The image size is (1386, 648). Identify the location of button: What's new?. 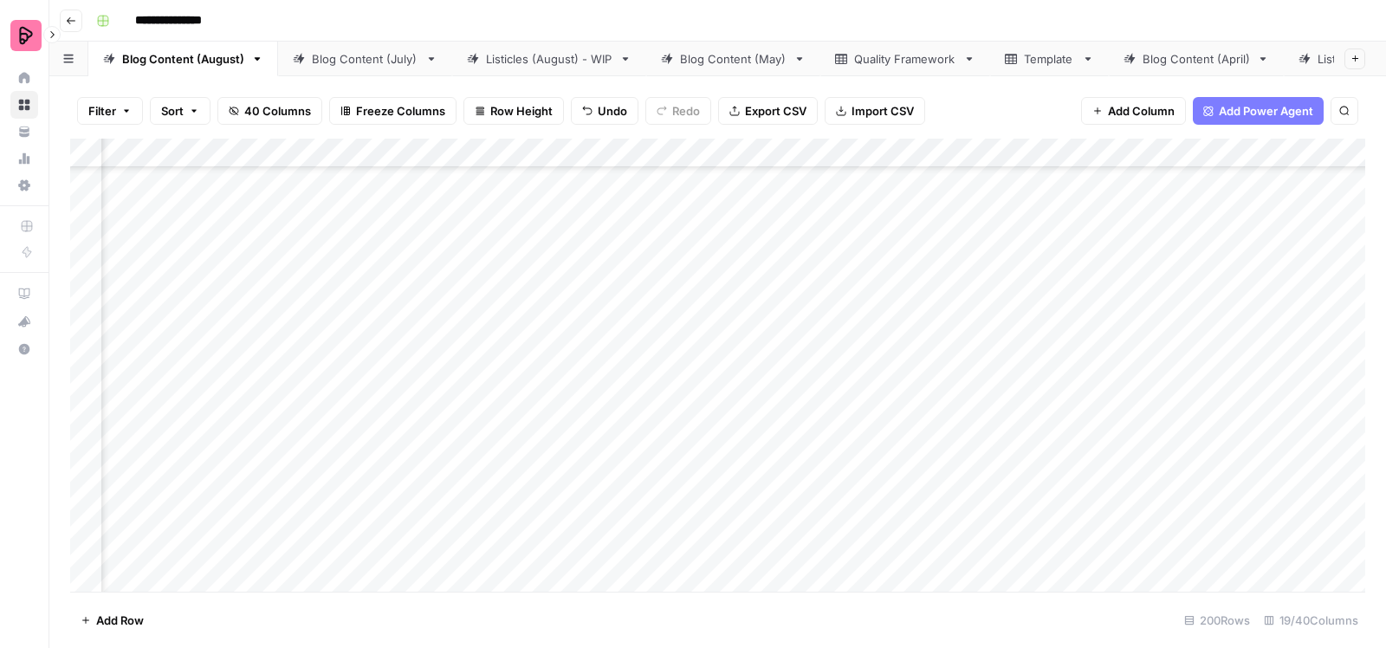
(24, 321).